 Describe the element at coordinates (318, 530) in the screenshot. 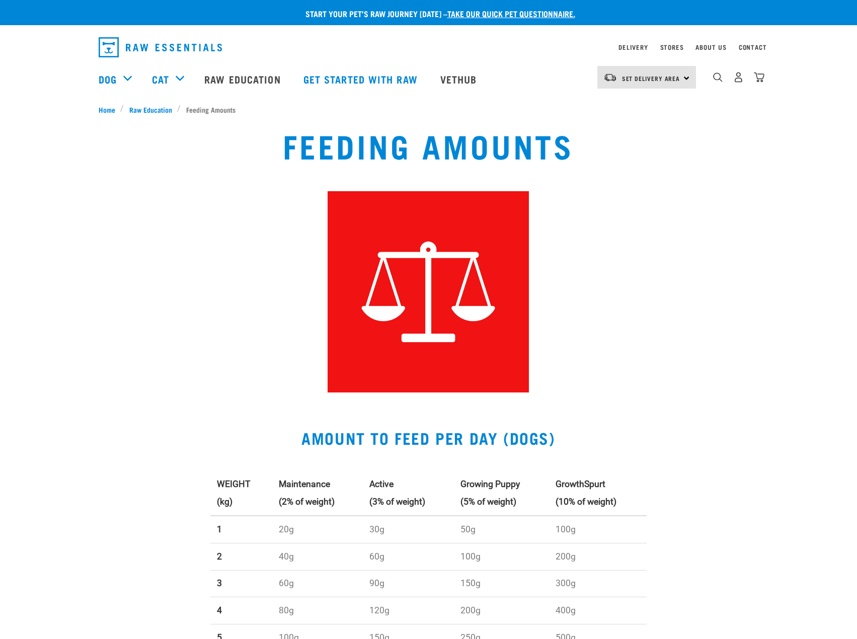

I see `td: 20g` at that location.